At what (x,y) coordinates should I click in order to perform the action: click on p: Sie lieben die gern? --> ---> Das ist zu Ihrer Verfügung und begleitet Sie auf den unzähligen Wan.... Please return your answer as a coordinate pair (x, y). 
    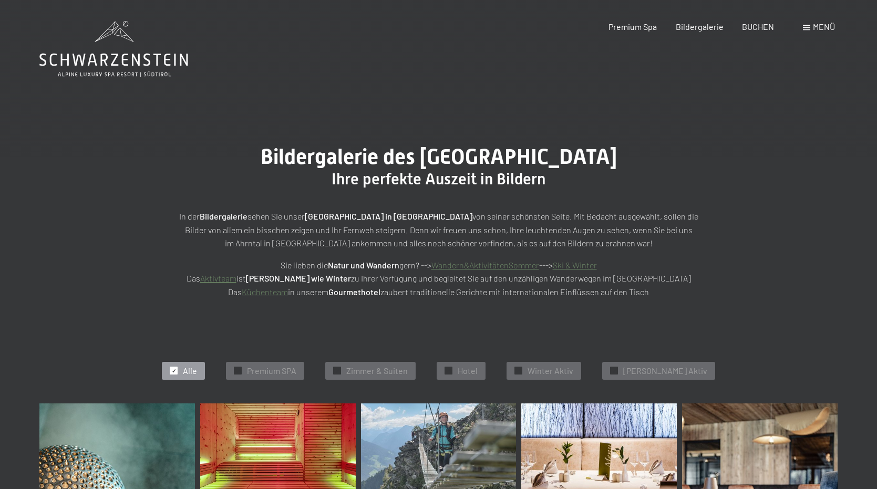
    Looking at the image, I should click on (439, 279).